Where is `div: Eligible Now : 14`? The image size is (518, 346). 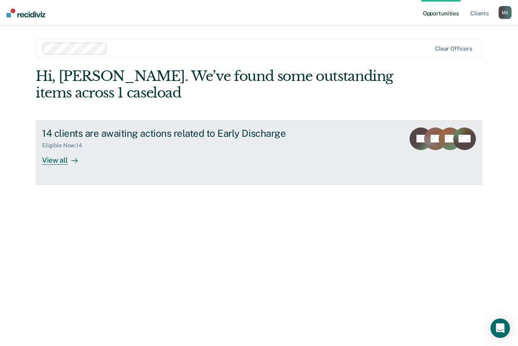
div: Eligible Now : 14 is located at coordinates (65, 145).